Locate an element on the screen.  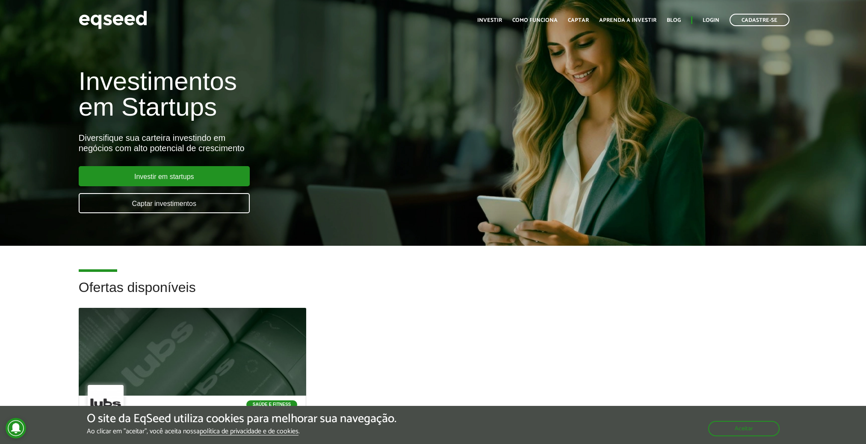
div: Diversifique sua carteira investindo em negócios com alto potencial de crescimento is located at coordinates (289, 143).